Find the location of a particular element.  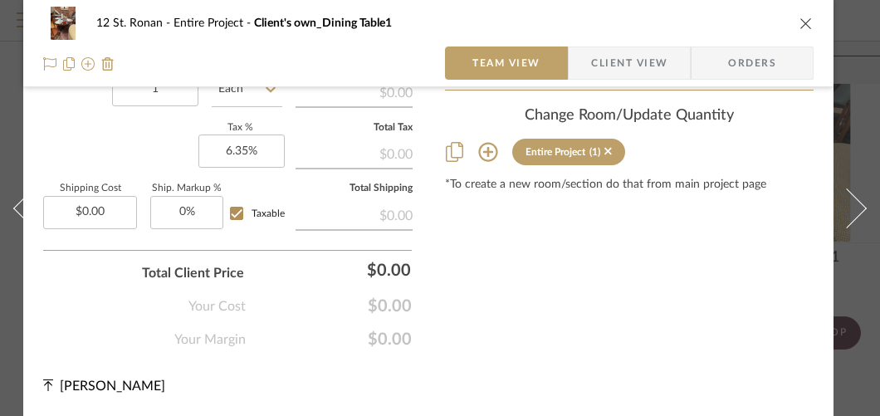

span: Orders is located at coordinates (752, 63).